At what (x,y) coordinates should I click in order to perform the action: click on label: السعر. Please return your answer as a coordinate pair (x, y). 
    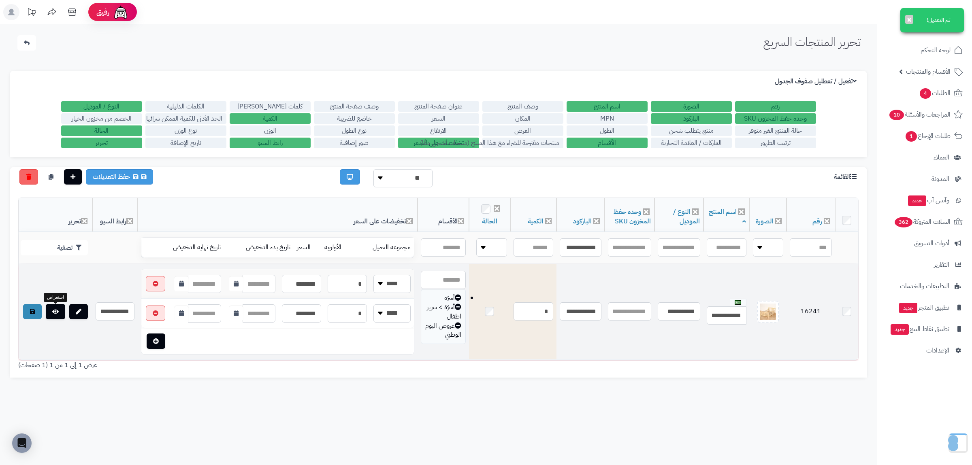
    Looking at the image, I should click on (438, 119).